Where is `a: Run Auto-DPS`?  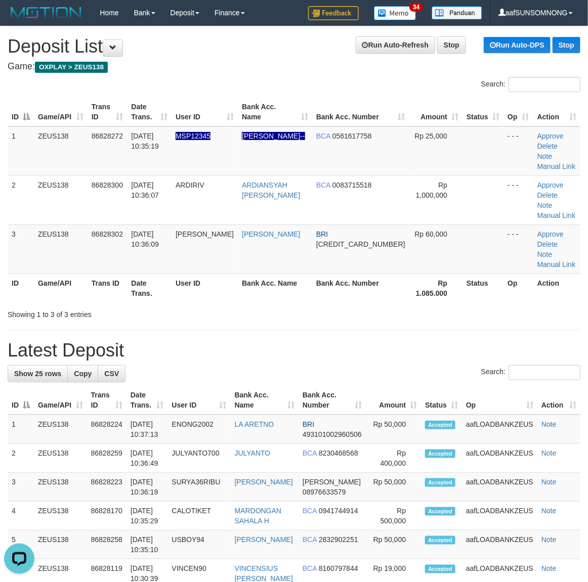 a: Run Auto-DPS is located at coordinates (517, 45).